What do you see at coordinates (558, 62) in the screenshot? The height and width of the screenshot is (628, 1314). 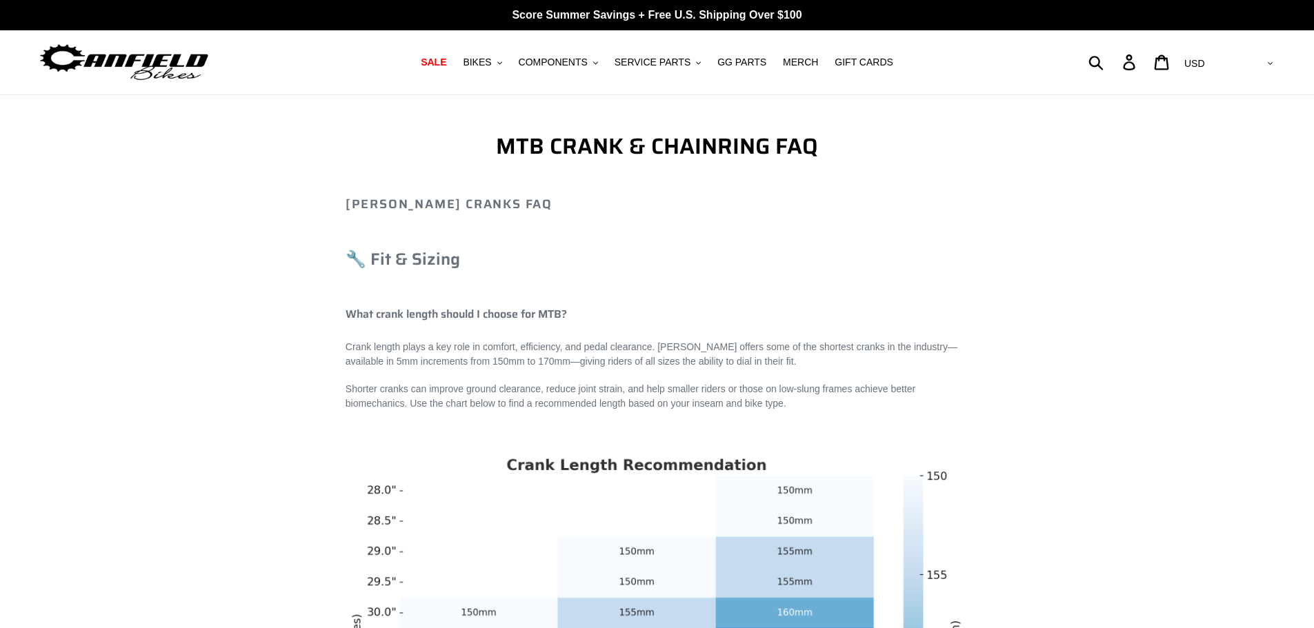 I see `button: COMPONENTS` at bounding box center [558, 62].